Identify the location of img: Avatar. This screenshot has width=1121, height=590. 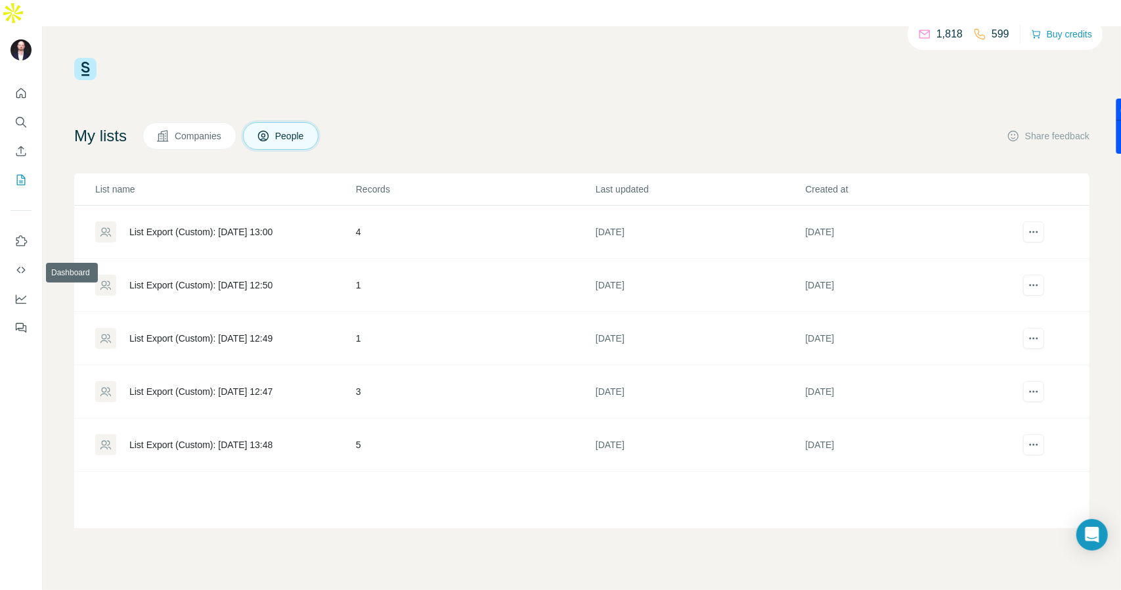
(21, 50).